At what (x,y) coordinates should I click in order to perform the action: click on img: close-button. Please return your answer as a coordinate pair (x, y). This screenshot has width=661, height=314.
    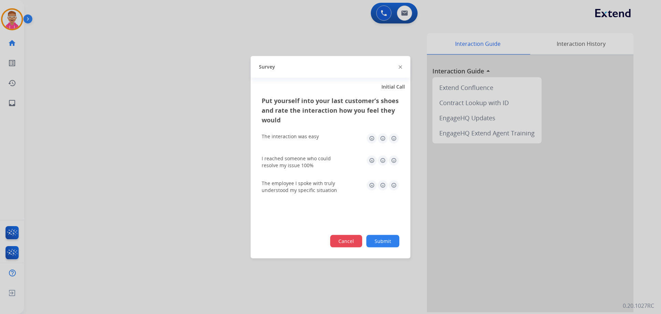
    Looking at the image, I should click on (401, 67).